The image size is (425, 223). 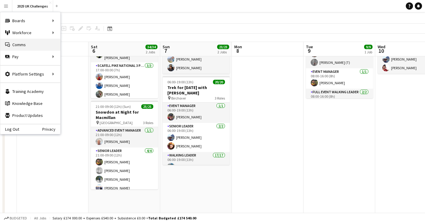 I want to click on a: Log Out, so click(x=10, y=129).